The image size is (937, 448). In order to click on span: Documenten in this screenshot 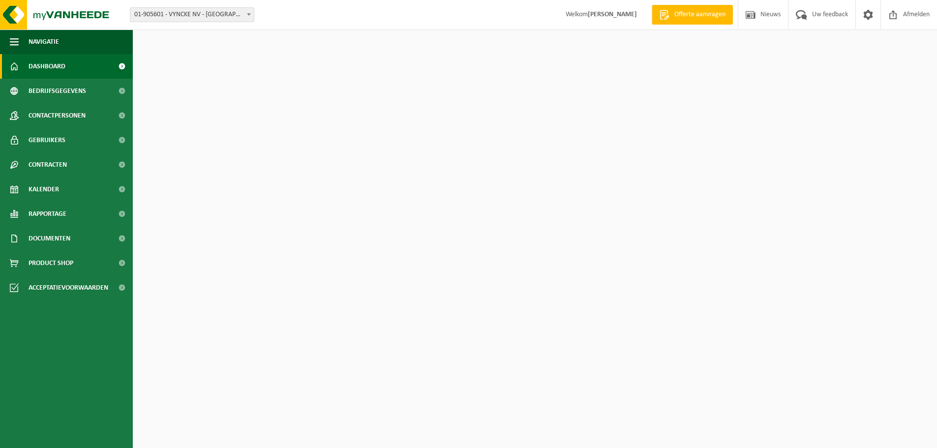, I will do `click(49, 239)`.